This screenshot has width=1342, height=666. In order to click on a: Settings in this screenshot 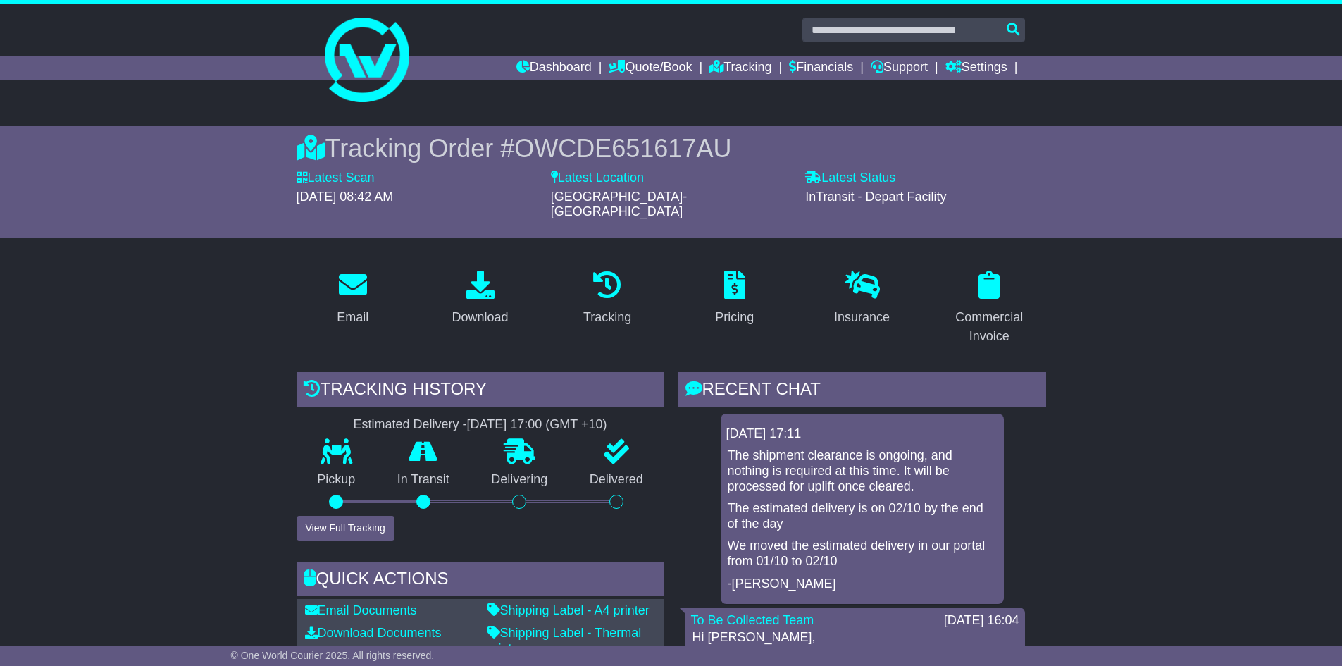, I will do `click(977, 68)`.